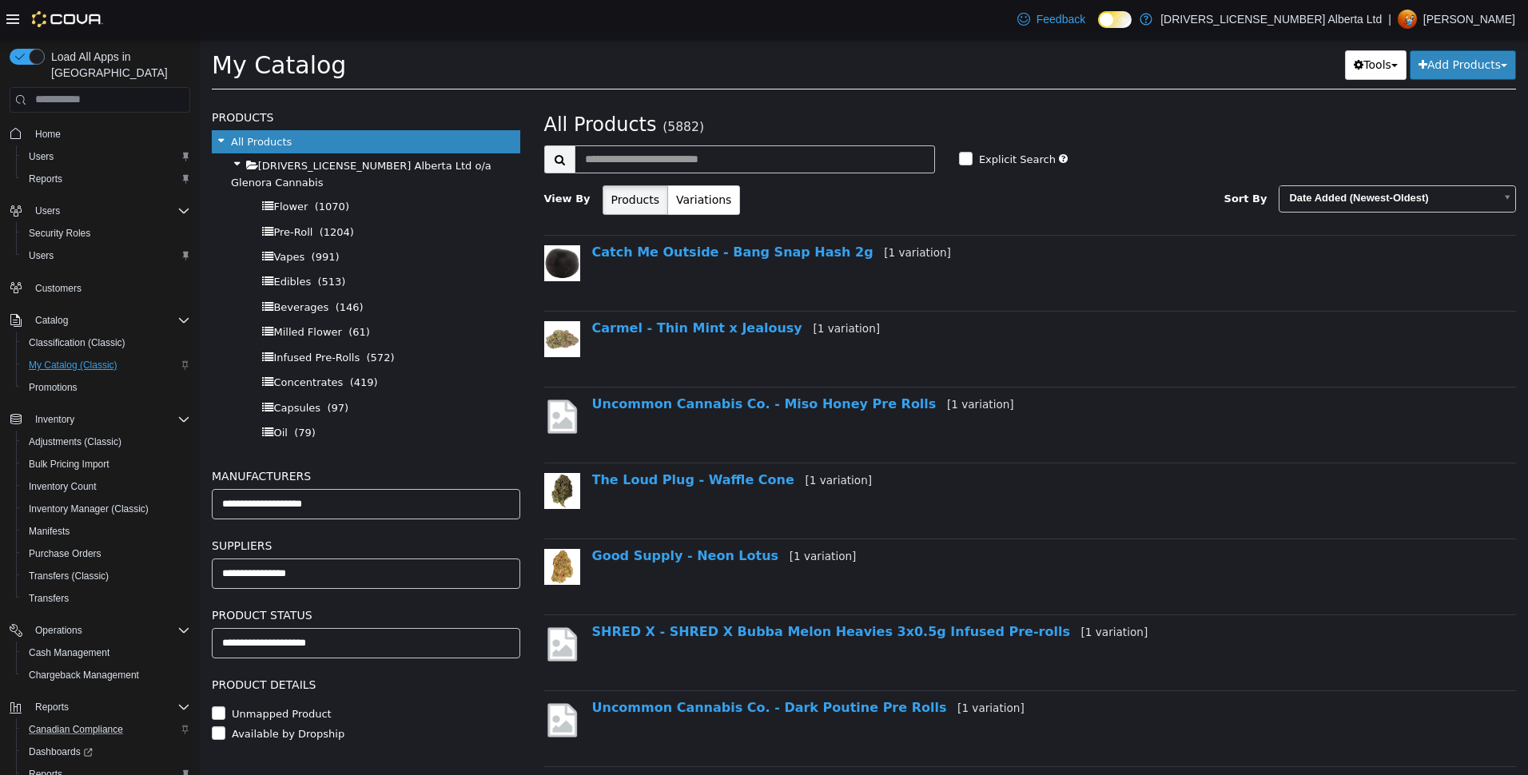 The width and height of the screenshot is (1528, 775). I want to click on button: Tools, so click(1176, 26).